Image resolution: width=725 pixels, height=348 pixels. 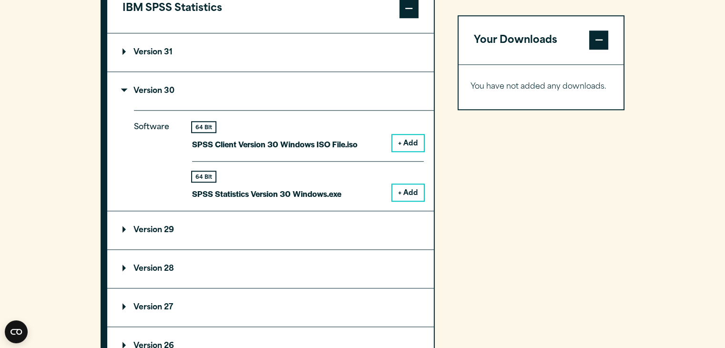 I want to click on p: SPSS Statistics Version 30 Windows.exe, so click(x=266, y=194).